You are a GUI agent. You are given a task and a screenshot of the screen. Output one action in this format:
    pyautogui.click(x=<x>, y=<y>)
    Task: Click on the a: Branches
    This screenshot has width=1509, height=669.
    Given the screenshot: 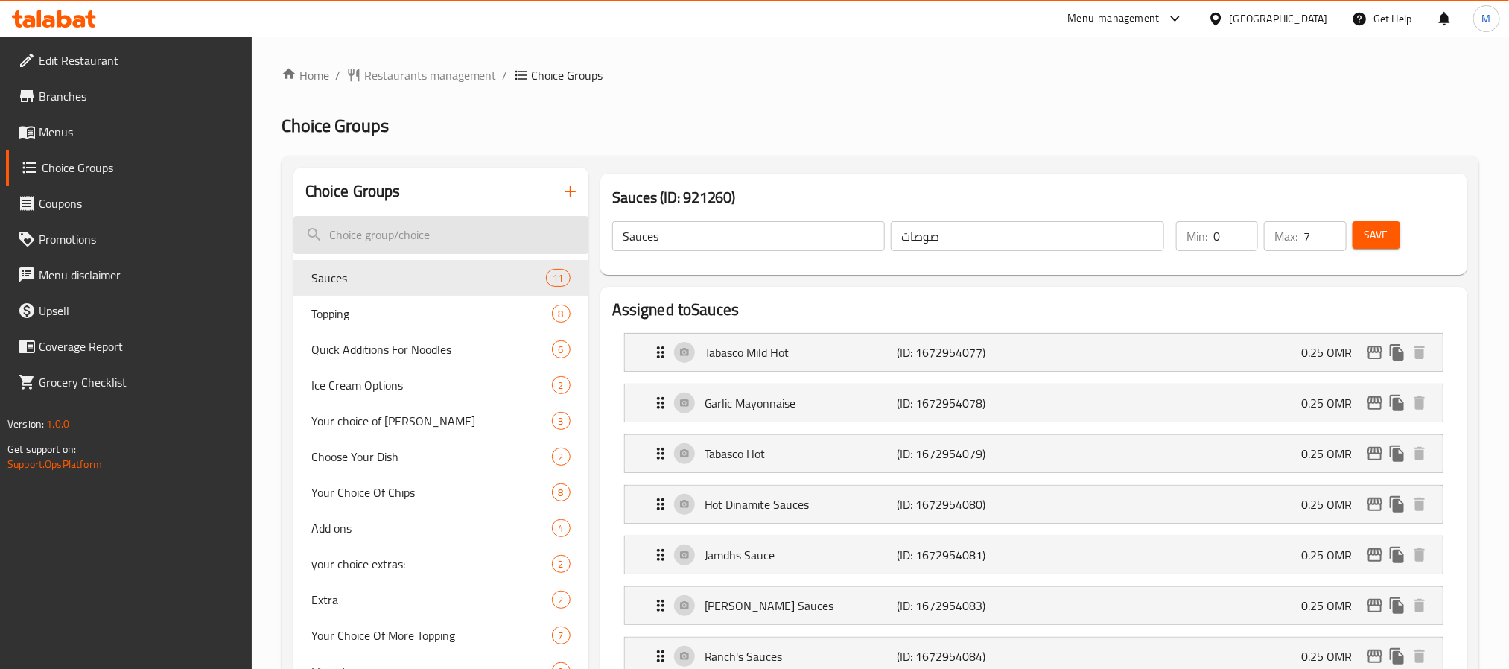 What is the action you would take?
    pyautogui.click(x=129, y=96)
    